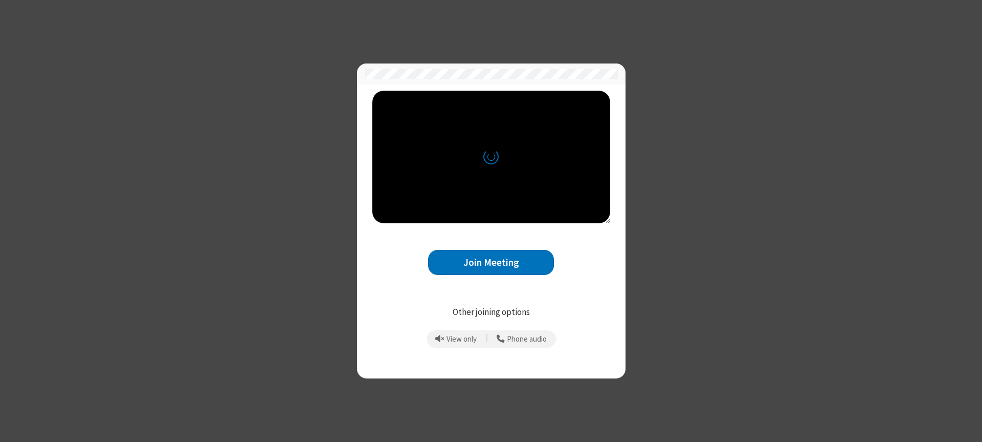 This screenshot has height=442, width=982. I want to click on button: Join Meeting, so click(491, 262).